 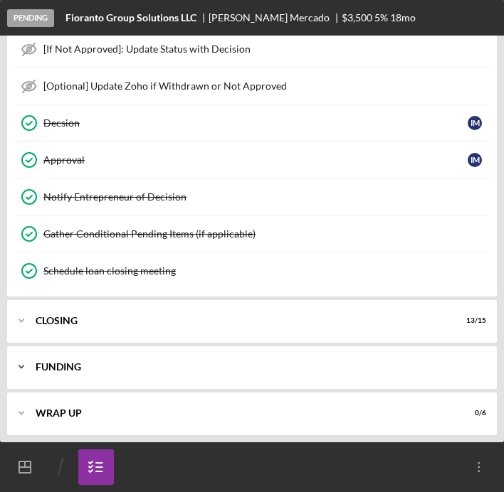 What do you see at coordinates (243, 413) in the screenshot?
I see `div: Wrap Up` at bounding box center [243, 413].